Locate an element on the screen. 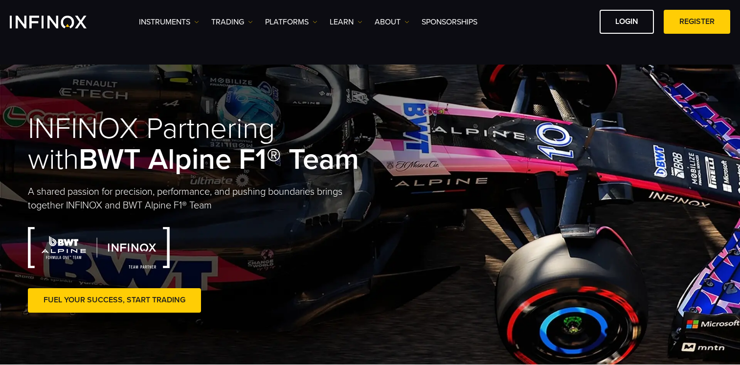 Image resolution: width=740 pixels, height=365 pixels. a: REGISTER is located at coordinates (697, 22).